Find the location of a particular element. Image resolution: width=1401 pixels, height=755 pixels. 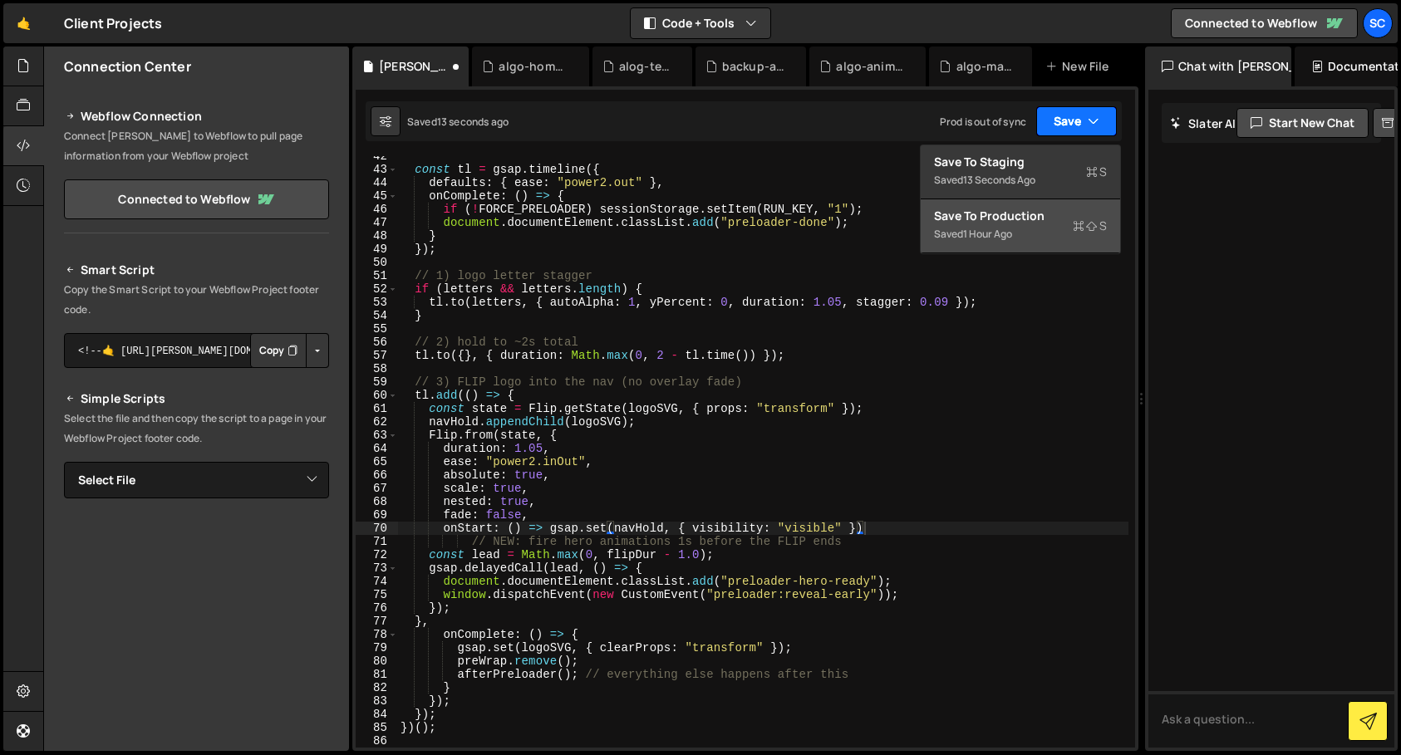

button: Code + Tools is located at coordinates (700, 23).